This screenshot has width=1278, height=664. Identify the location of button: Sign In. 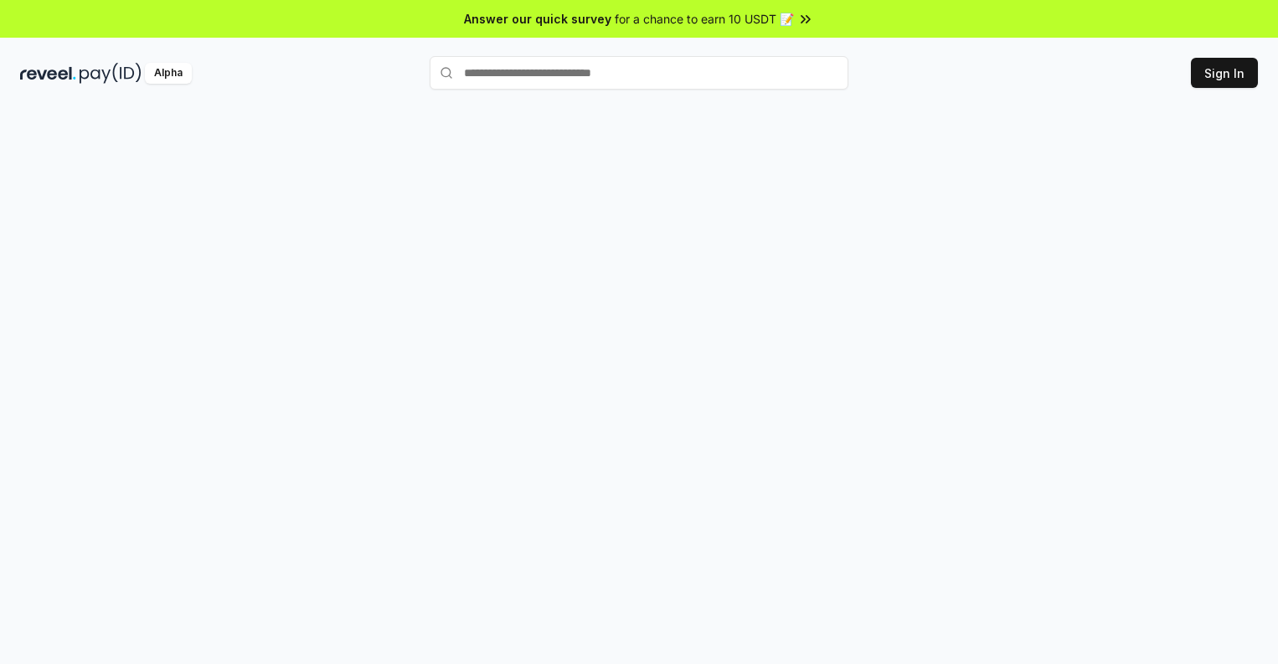
(1224, 73).